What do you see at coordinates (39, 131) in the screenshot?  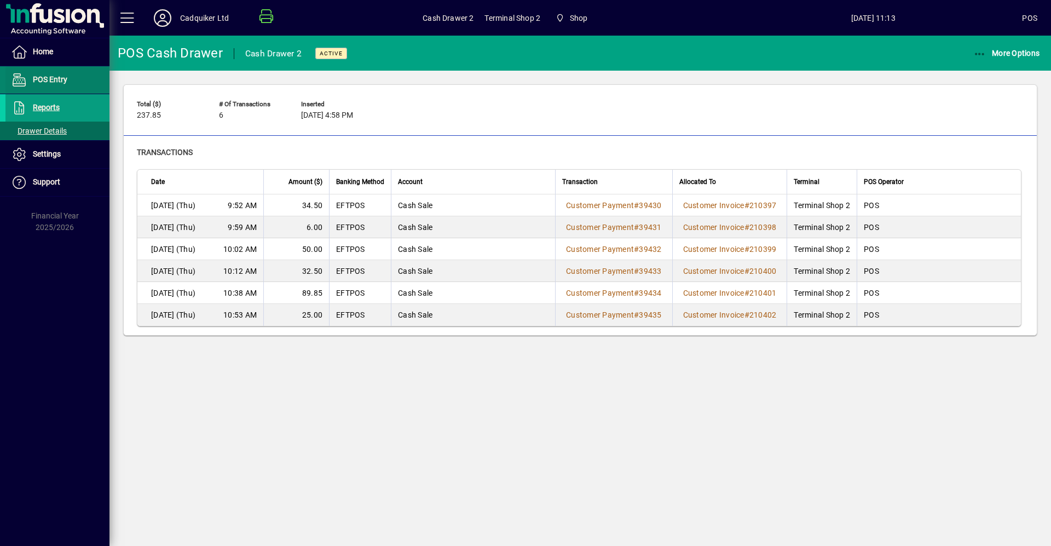 I see `span: Drawer Details` at bounding box center [39, 131].